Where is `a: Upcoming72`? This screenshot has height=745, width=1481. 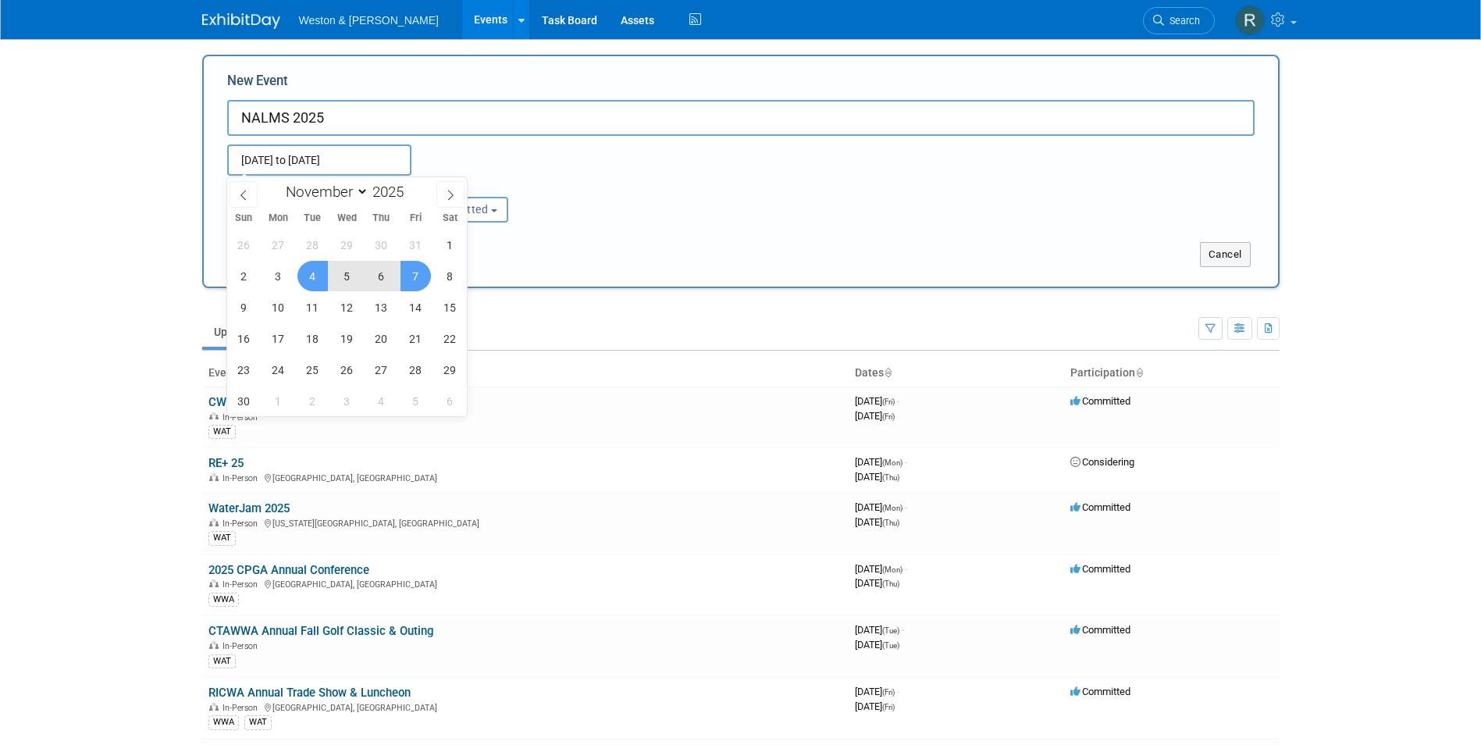
a: Upcoming72 is located at coordinates (247, 332).